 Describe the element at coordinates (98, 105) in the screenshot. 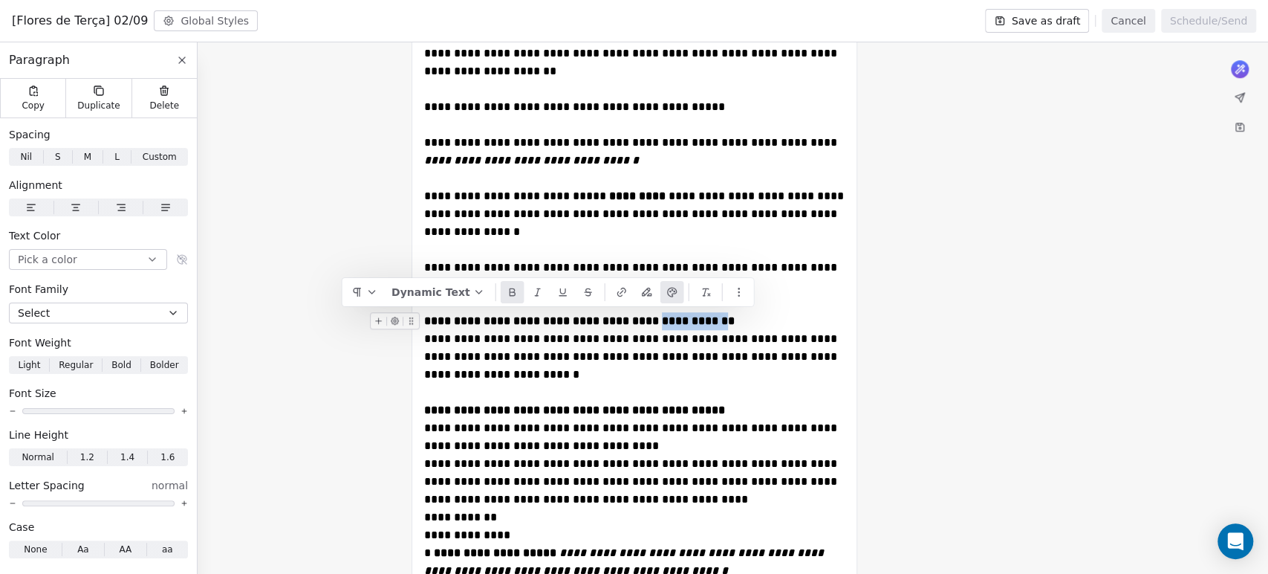

I see `span: Duplicate` at that location.